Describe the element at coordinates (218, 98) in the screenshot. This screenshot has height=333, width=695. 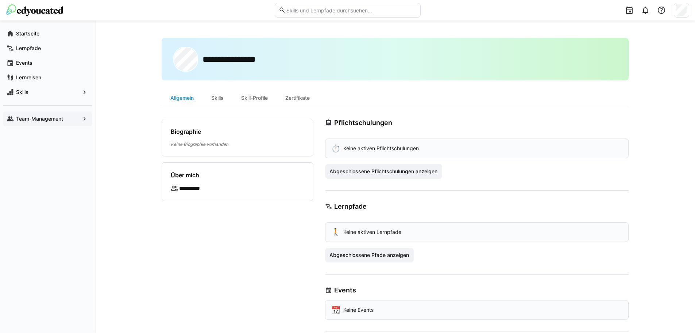
I see `div: Skills` at that location.